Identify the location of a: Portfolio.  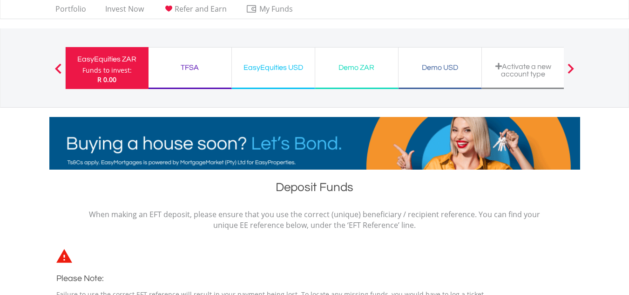
(71, 11).